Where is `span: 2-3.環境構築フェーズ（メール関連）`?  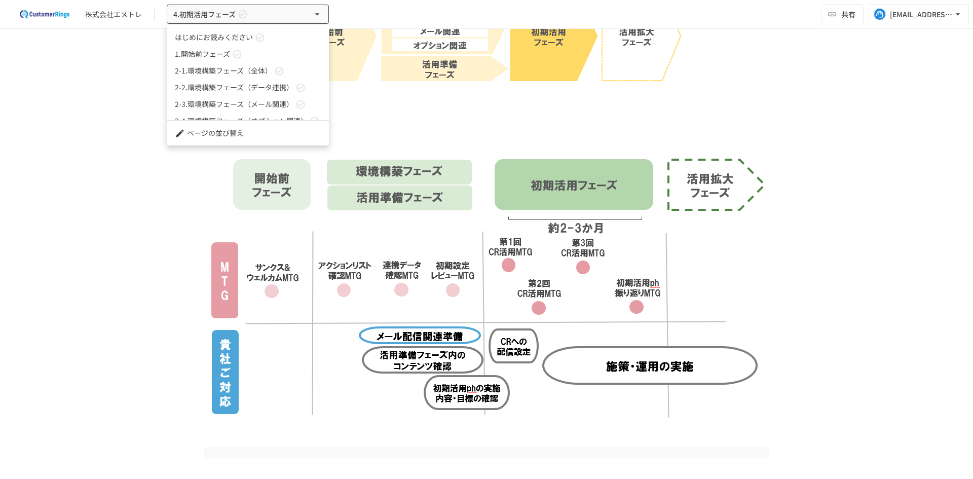
span: 2-3.環境構築フェーズ（メール関連） is located at coordinates (234, 104).